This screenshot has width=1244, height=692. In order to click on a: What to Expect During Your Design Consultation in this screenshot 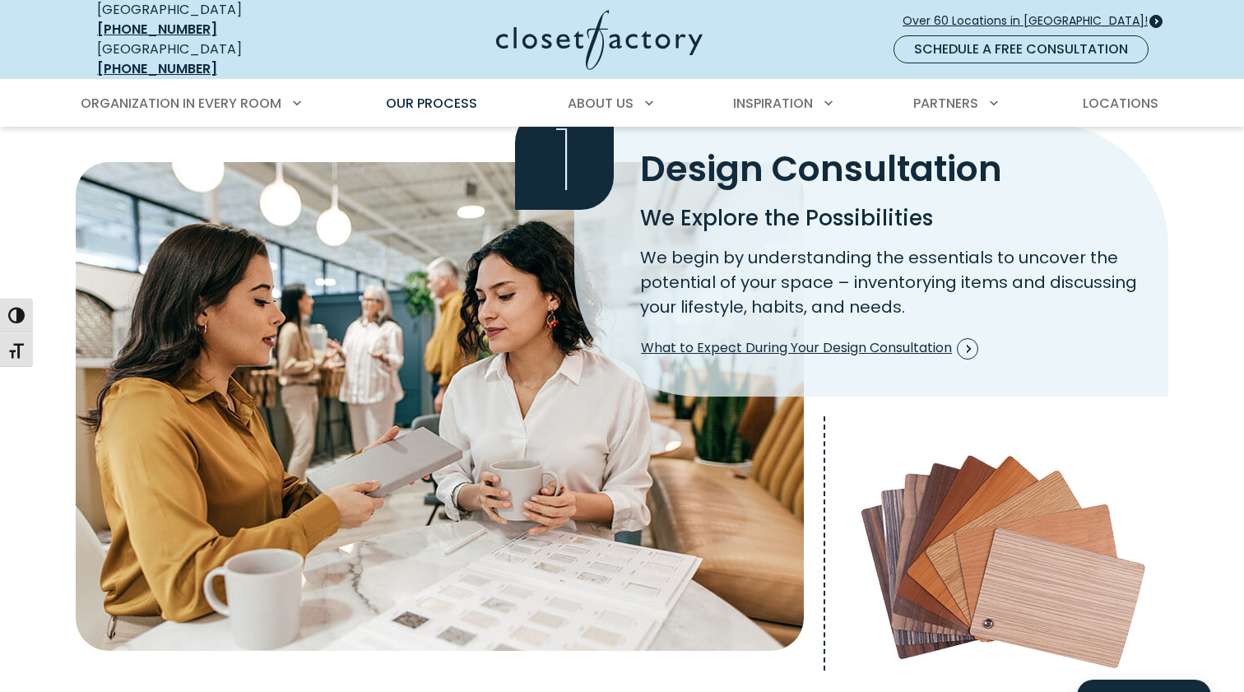, I will do `click(810, 349)`.